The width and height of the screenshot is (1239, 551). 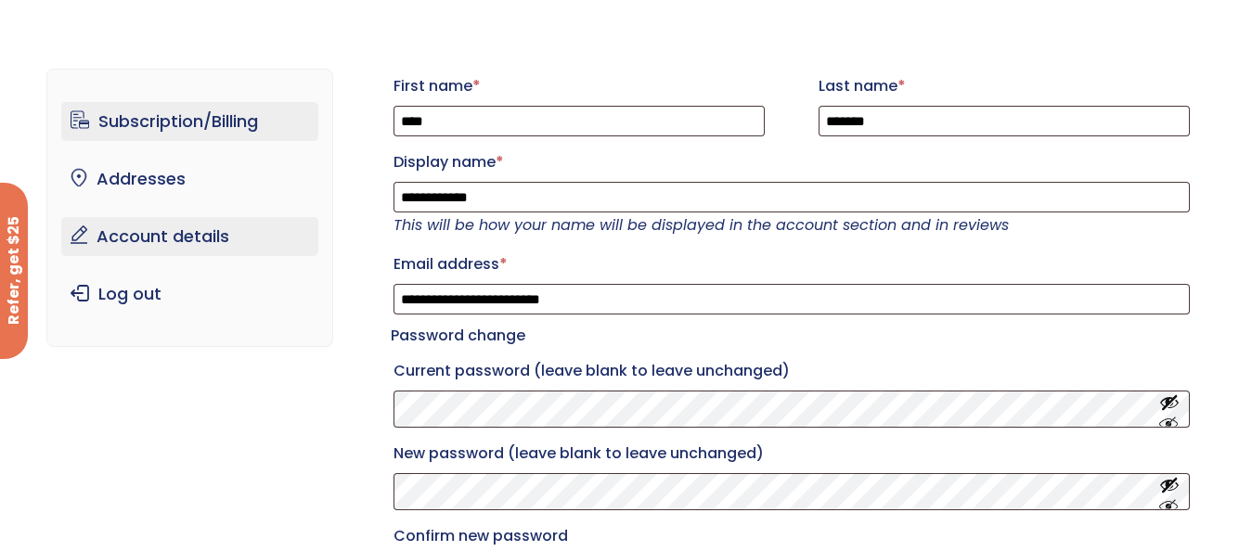 What do you see at coordinates (189, 179) in the screenshot?
I see `a: Addresses` at bounding box center [189, 179].